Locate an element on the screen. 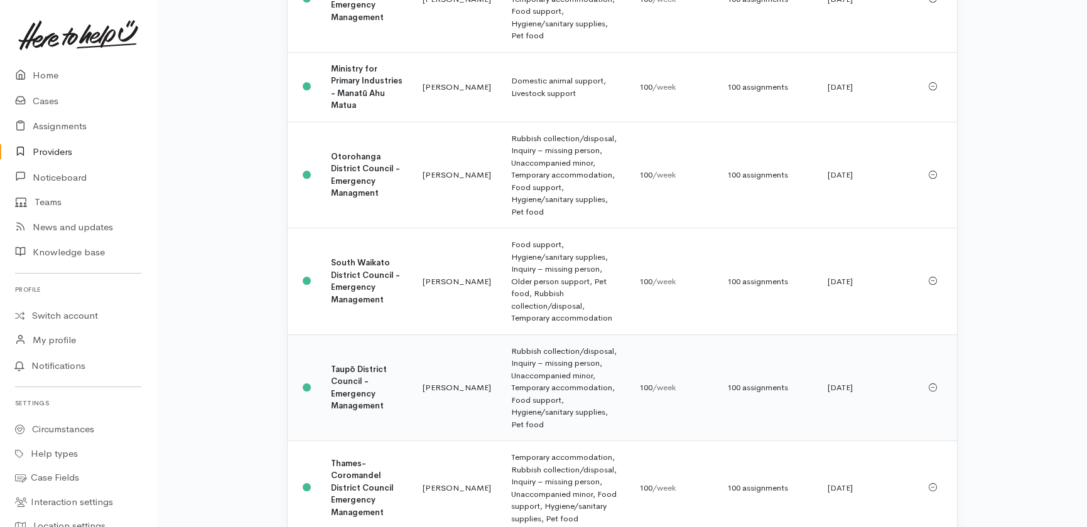 The height and width of the screenshot is (527, 1087). b: Ministry for Primary Industries - Manatū Ahu Matua is located at coordinates (367, 87).